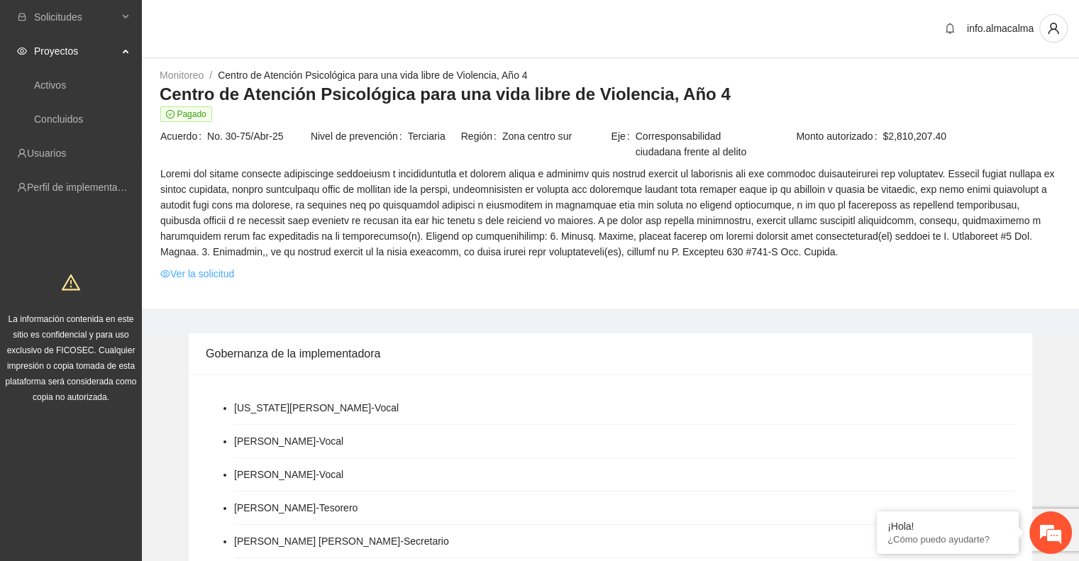 Image resolution: width=1079 pixels, height=561 pixels. What do you see at coordinates (839, 136) in the screenshot?
I see `span: Monto autorizado` at bounding box center [839, 136].